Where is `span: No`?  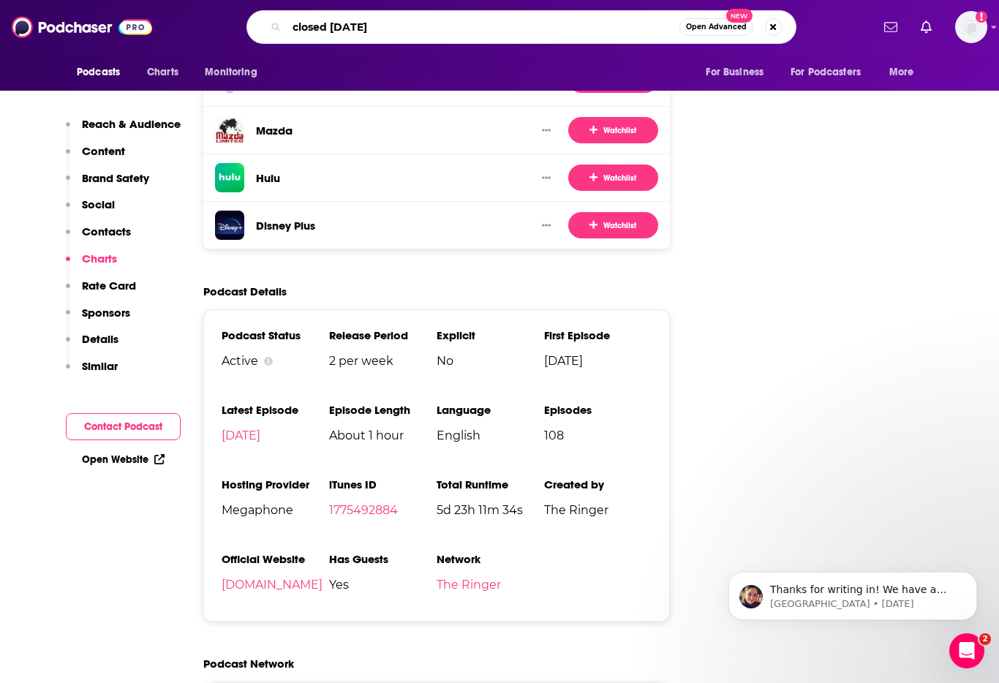 span: No is located at coordinates (490, 361).